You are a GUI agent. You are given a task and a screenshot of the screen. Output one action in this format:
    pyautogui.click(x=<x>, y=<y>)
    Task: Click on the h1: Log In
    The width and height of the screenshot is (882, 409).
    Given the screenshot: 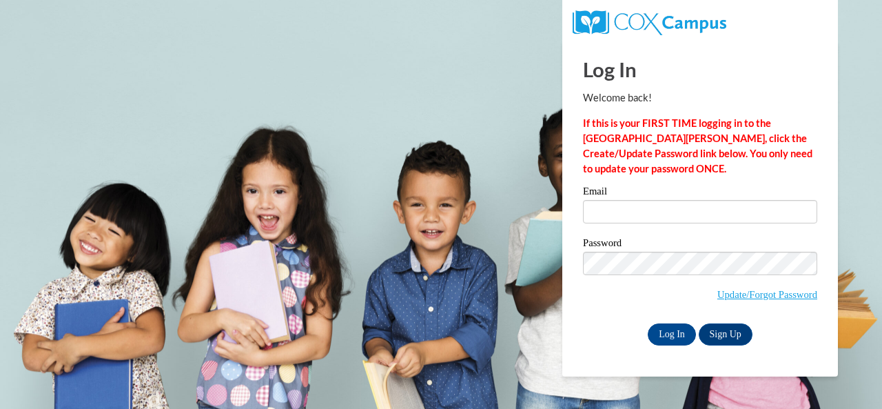 What is the action you would take?
    pyautogui.click(x=700, y=69)
    